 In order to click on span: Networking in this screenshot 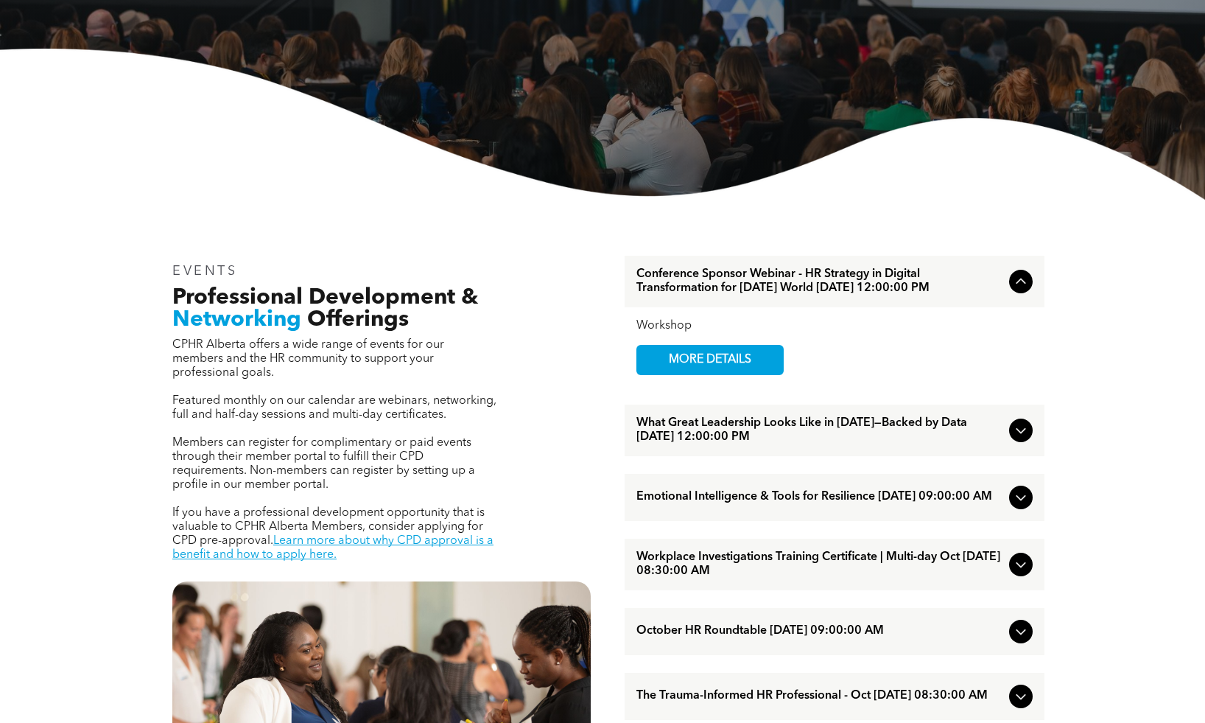, I will do `click(236, 320)`.